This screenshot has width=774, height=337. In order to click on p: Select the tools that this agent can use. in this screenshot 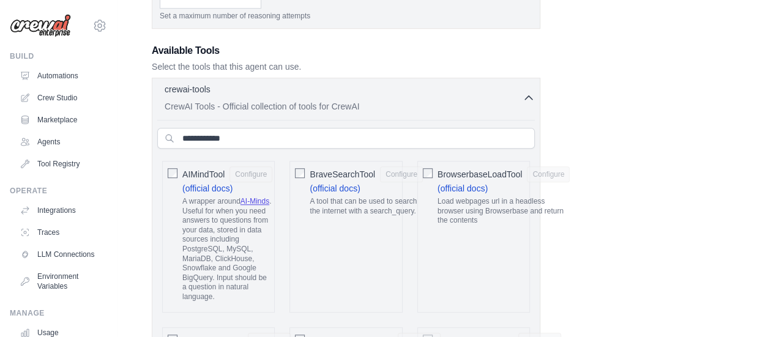, I will do `click(346, 67)`.